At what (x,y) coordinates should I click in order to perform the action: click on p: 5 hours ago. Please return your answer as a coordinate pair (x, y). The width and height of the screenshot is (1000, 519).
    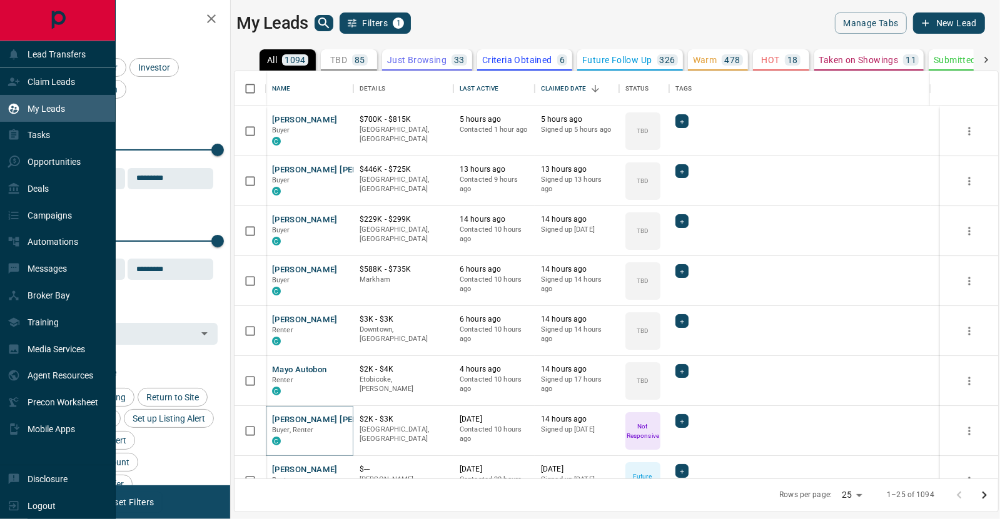
    Looking at the image, I should click on (576, 119).